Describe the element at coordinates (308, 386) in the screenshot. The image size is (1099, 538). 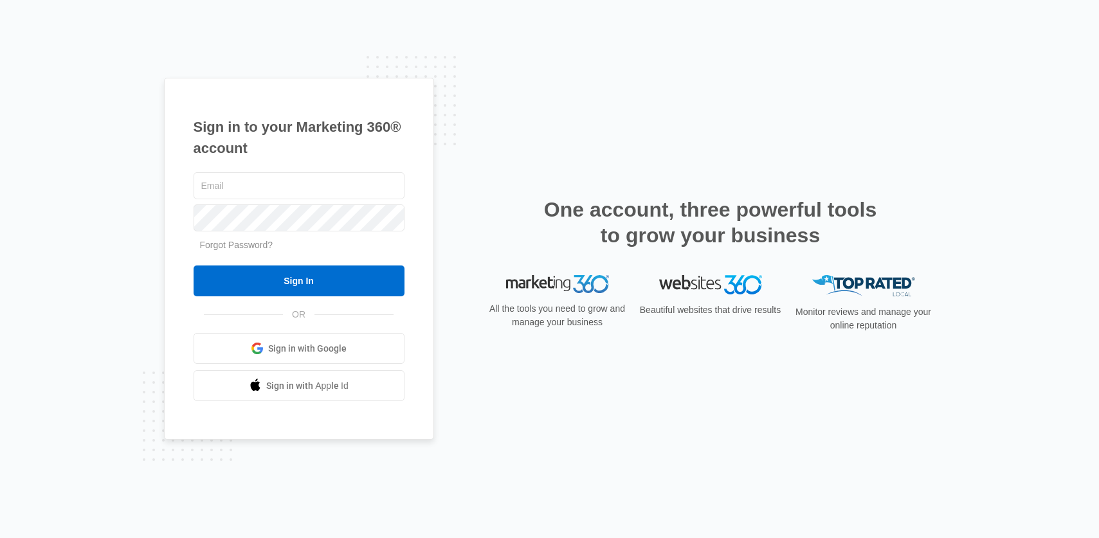
I see `span: Sign in with Apple Id` at that location.